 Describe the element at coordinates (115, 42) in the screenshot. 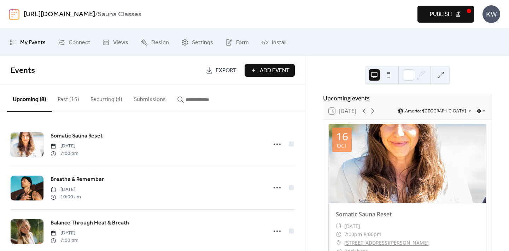

I see `a: Views` at that location.